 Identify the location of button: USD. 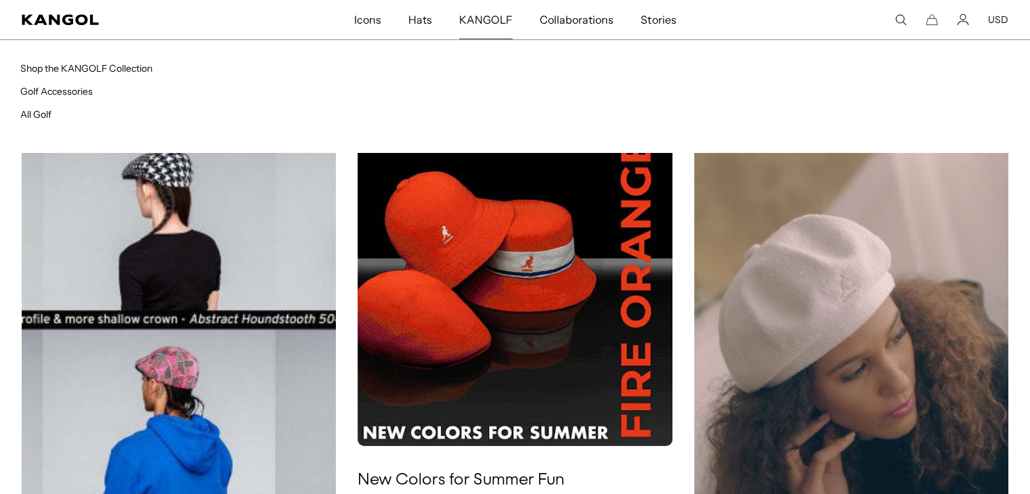
(998, 20).